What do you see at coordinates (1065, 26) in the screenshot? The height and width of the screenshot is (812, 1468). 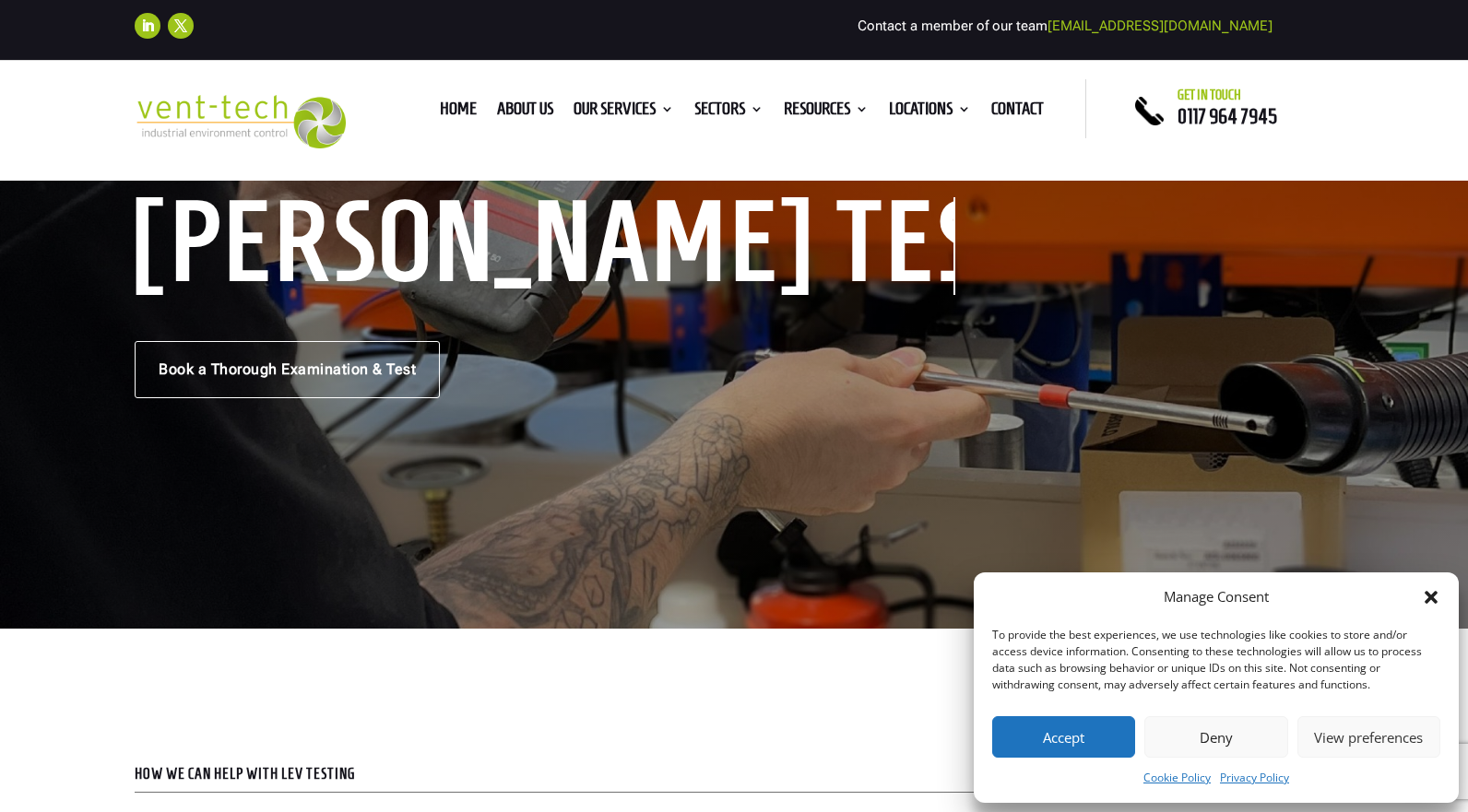 I see `span: Contact a member of our team` at bounding box center [1065, 26].